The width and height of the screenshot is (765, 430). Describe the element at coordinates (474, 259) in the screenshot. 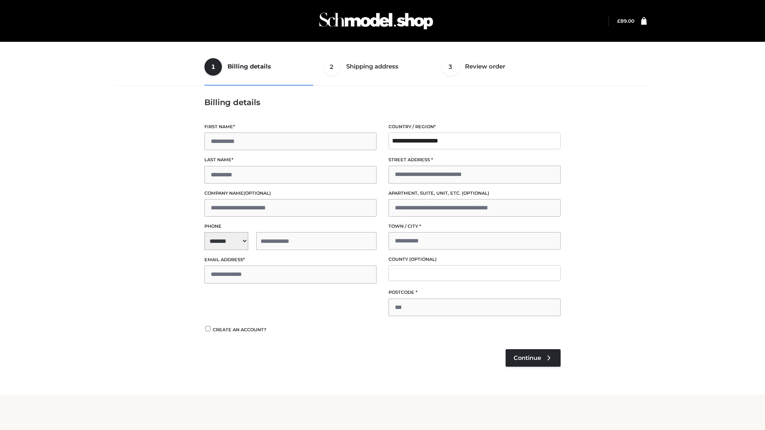

I see `label: County` at that location.